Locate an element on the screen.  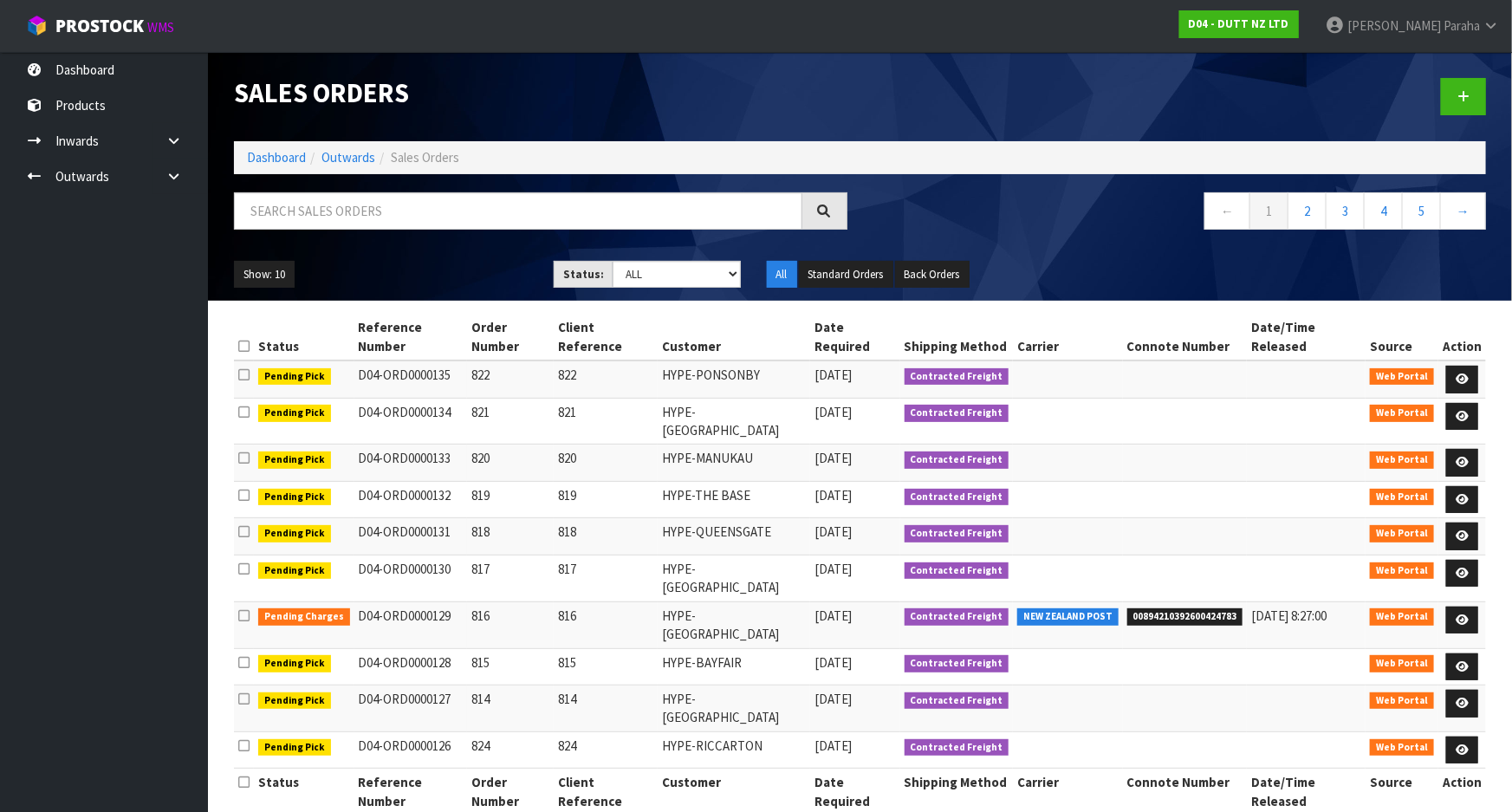
td: 816 is located at coordinates (511, 625).